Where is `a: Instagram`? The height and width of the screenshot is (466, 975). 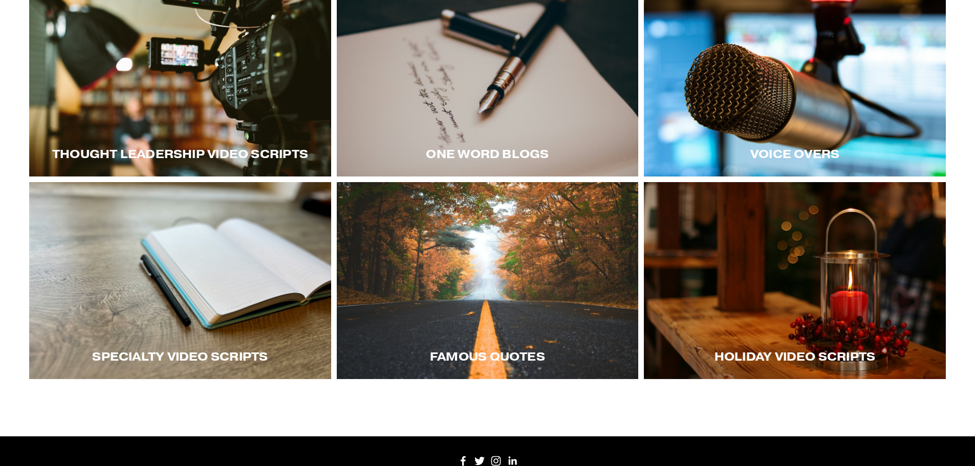
a: Instagram is located at coordinates (496, 461).